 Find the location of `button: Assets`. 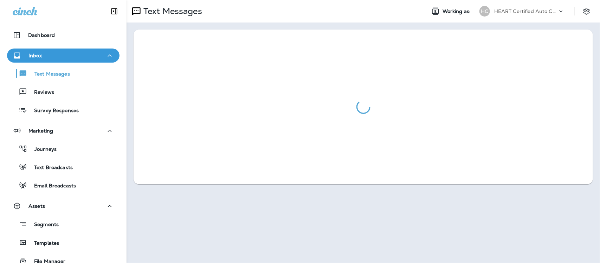

button: Assets is located at coordinates (63, 206).